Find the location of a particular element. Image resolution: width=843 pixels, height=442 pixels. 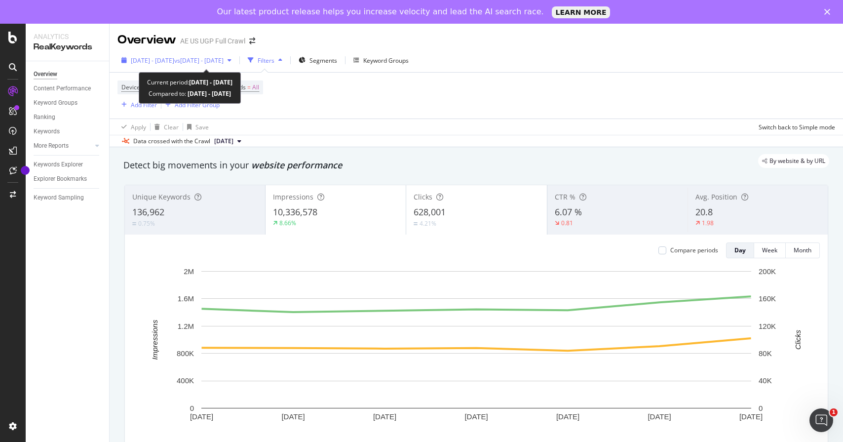

button: Segments is located at coordinates (318, 60).